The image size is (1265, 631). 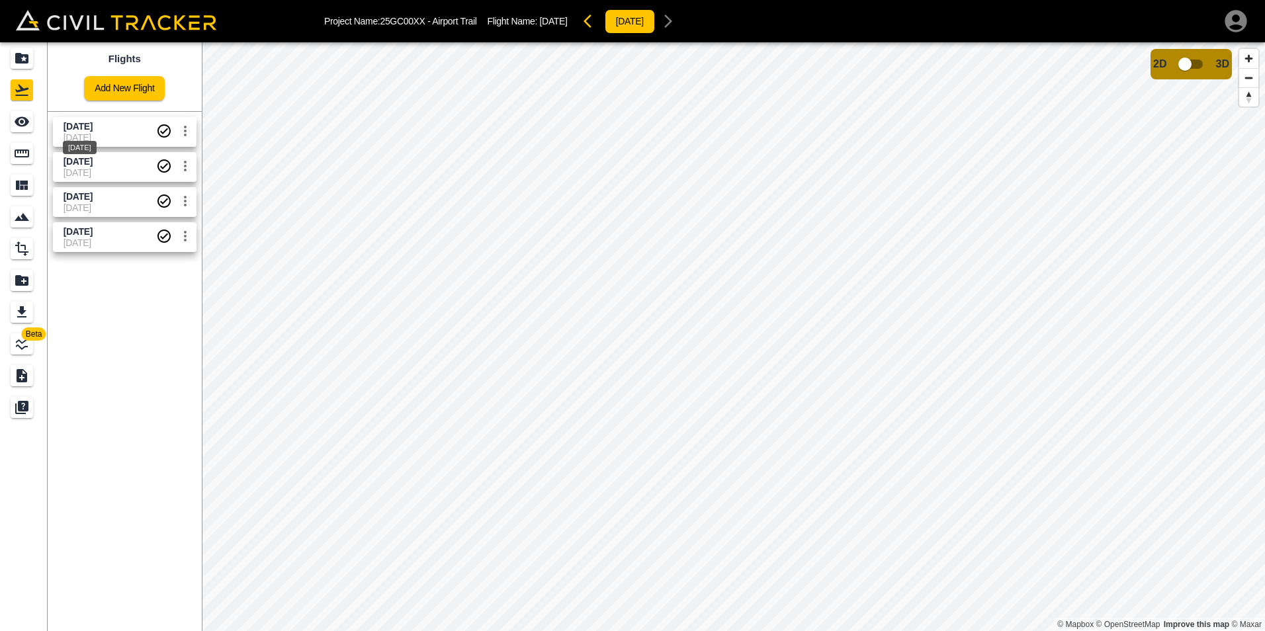 What do you see at coordinates (400, 21) in the screenshot?
I see `p: Project Name: 25GC00XX - Airport Trail` at bounding box center [400, 21].